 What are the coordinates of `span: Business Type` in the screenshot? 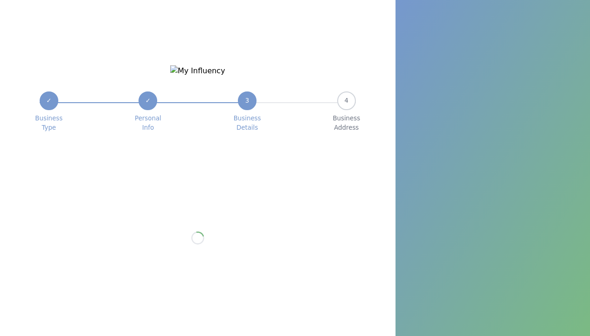 It's located at (48, 123).